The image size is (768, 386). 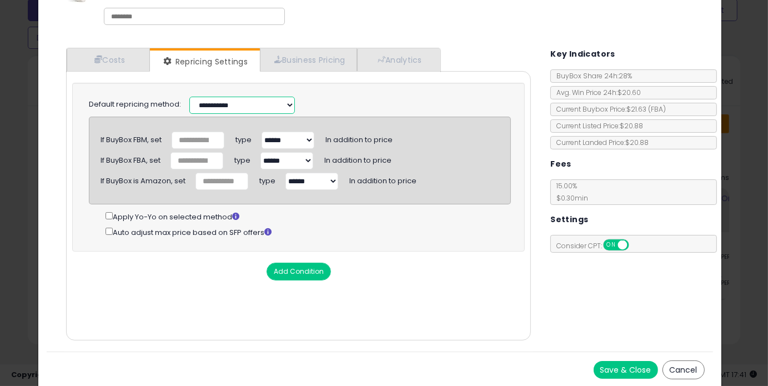 I want to click on span: ( FBA ), so click(x=657, y=109).